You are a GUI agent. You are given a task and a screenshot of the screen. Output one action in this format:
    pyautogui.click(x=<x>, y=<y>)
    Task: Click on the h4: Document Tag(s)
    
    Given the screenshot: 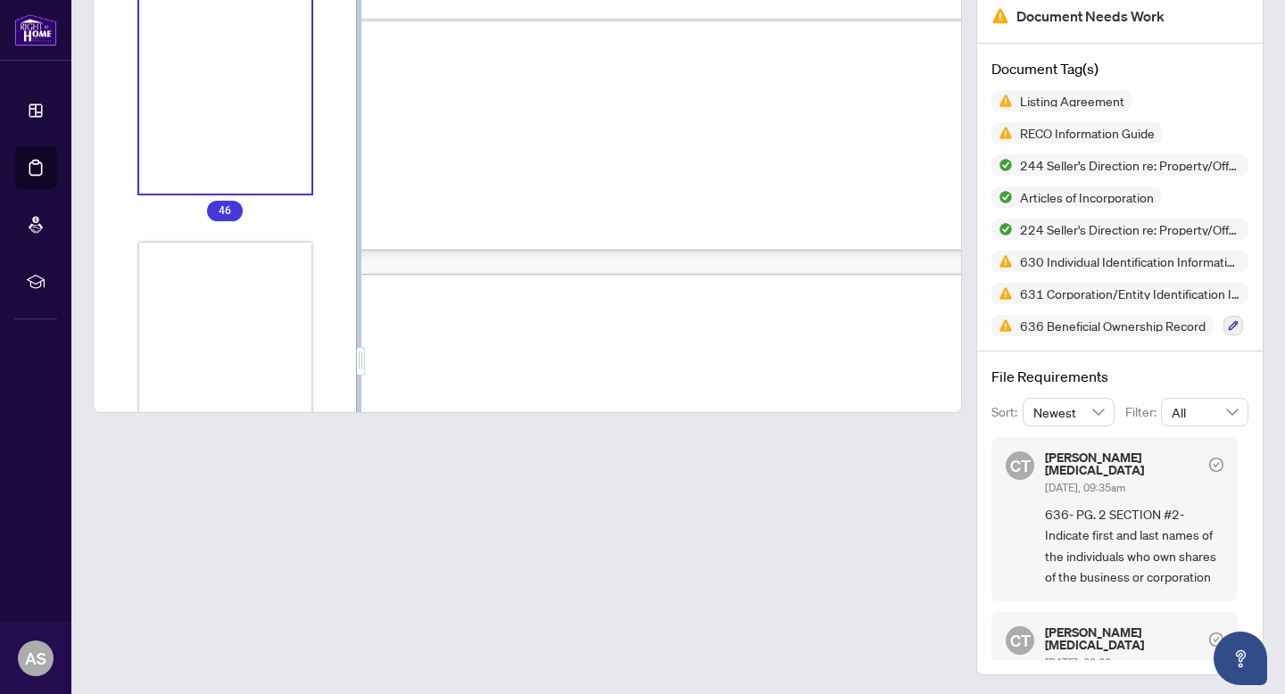 What is the action you would take?
    pyautogui.click(x=1120, y=69)
    